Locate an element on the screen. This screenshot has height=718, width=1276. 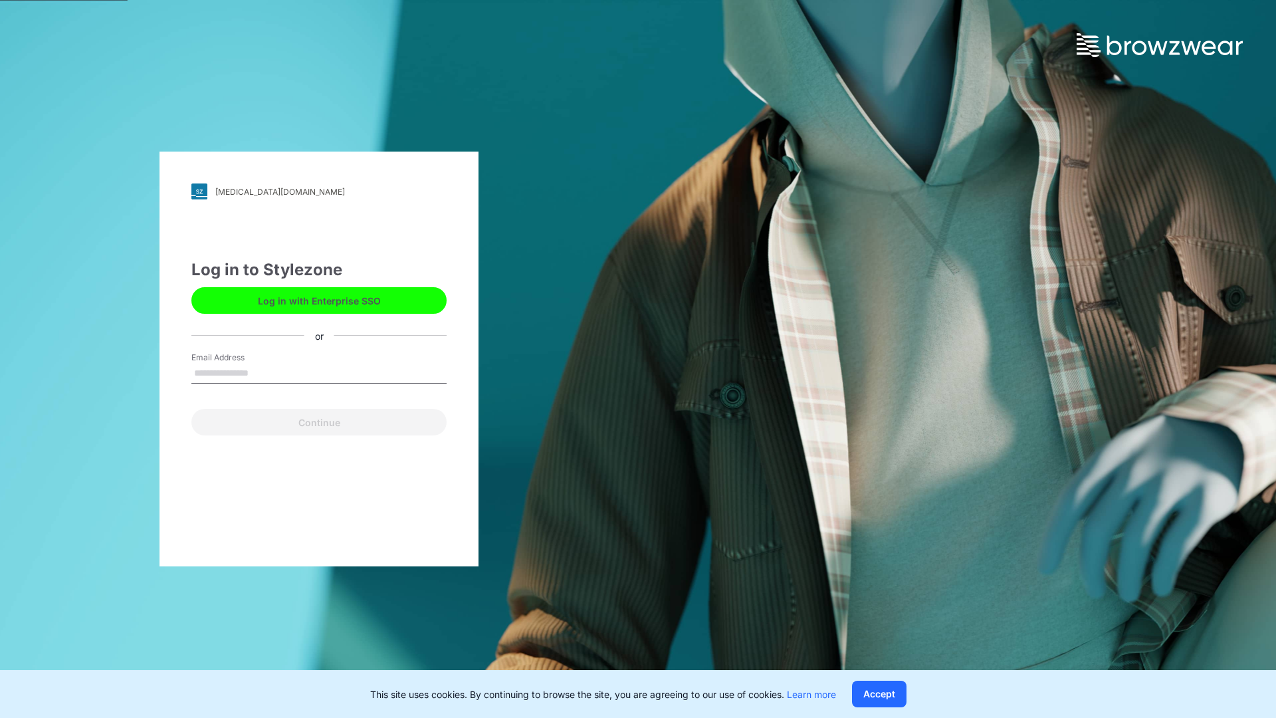
button: Accept is located at coordinates (879, 694).